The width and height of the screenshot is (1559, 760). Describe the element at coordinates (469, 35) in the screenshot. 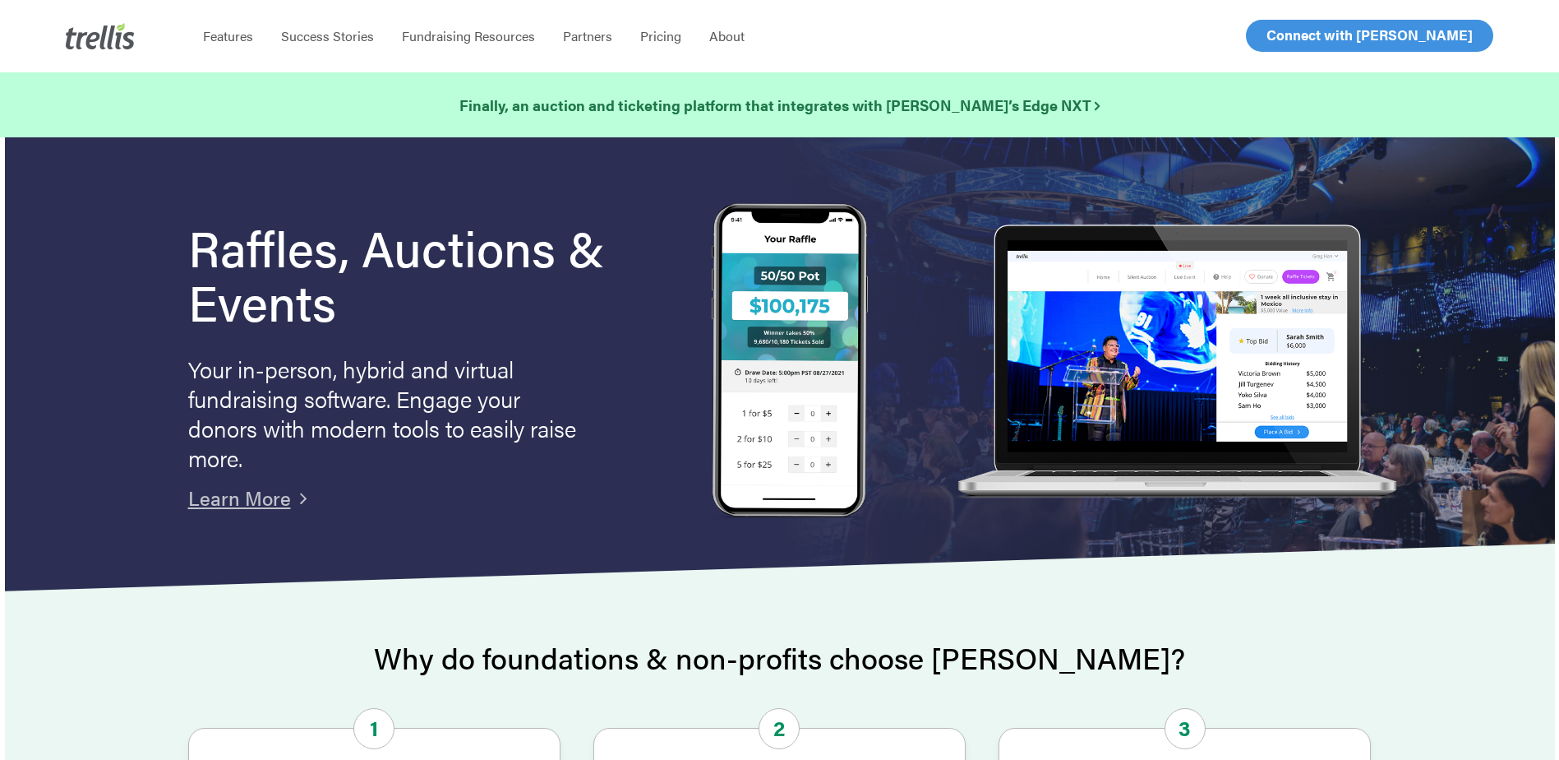

I see `span: Fundraising Resources` at that location.